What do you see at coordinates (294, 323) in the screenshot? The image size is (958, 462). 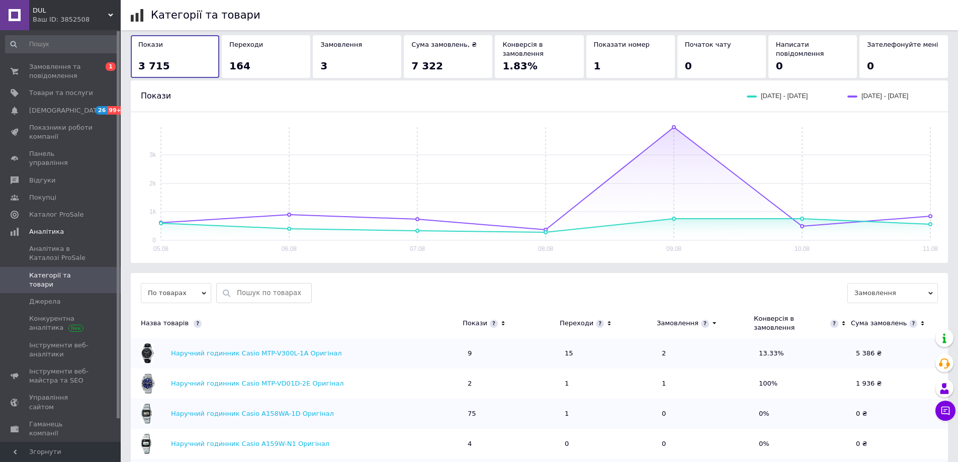 I see `div: Назва товарів` at bounding box center [294, 323].